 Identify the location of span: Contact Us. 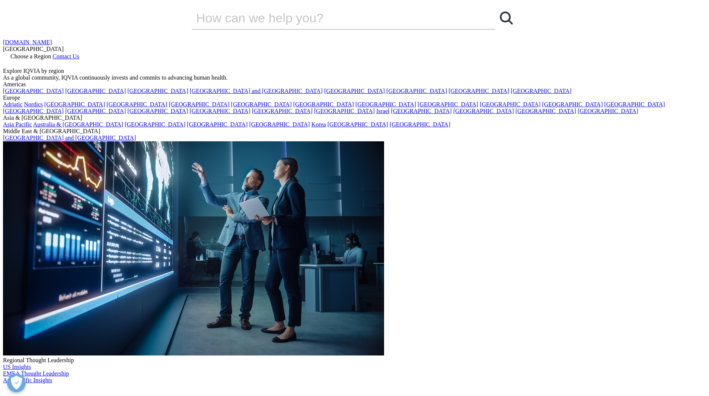
(66, 56).